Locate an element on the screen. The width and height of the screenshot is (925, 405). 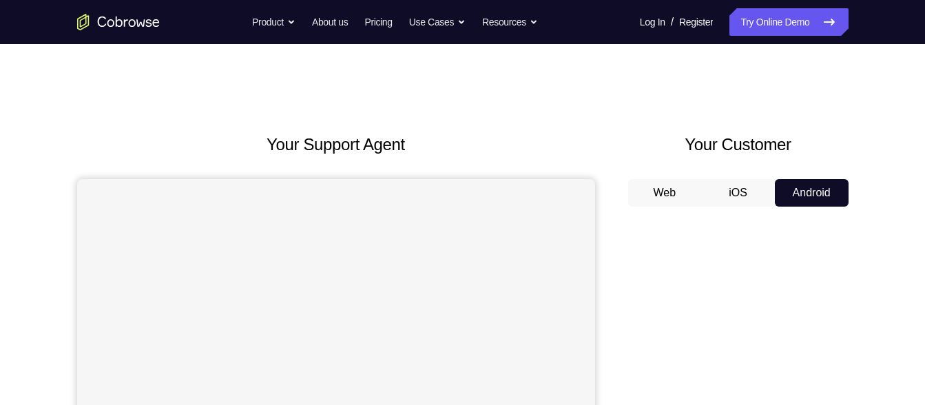
button: Android is located at coordinates (812, 193).